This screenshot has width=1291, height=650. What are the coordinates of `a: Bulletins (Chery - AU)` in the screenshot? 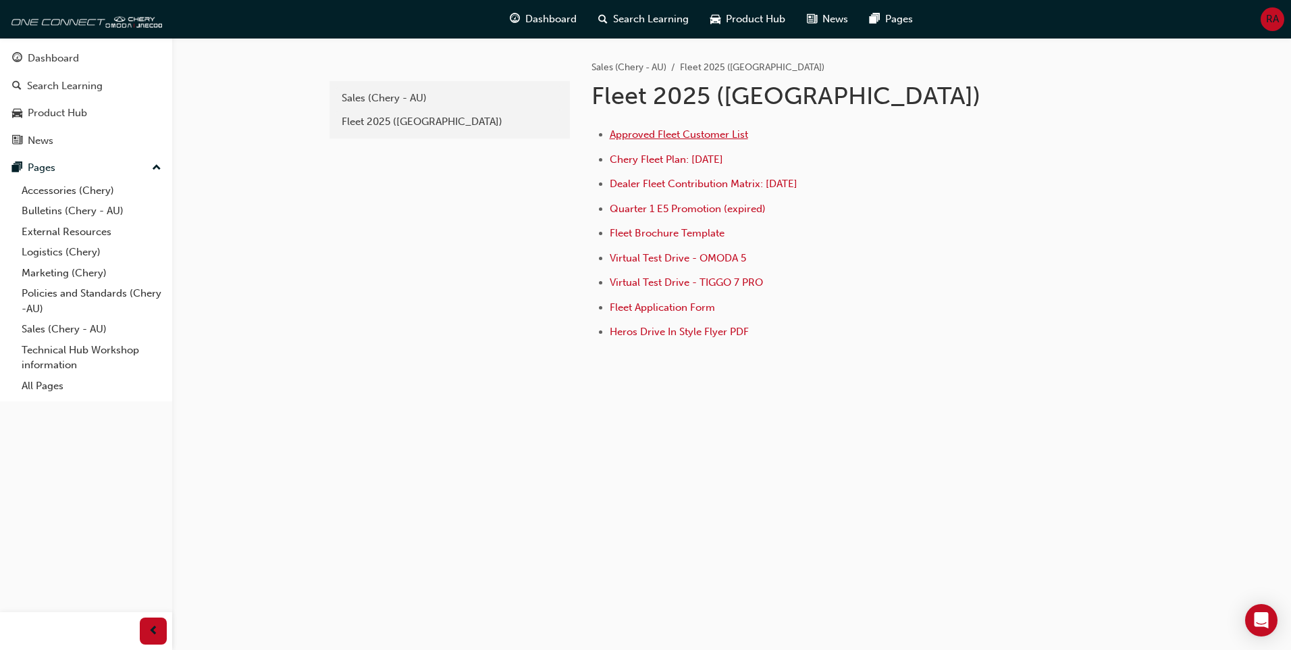 It's located at (91, 211).